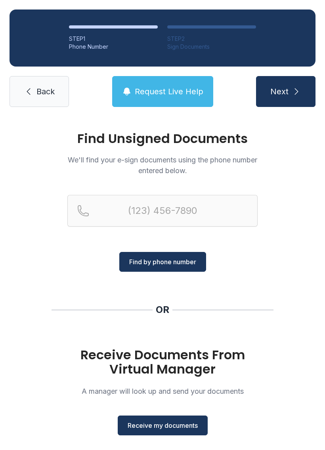 This screenshot has width=325, height=450. What do you see at coordinates (163, 391) in the screenshot?
I see `p: A manager will look up and send your documents` at bounding box center [163, 391].